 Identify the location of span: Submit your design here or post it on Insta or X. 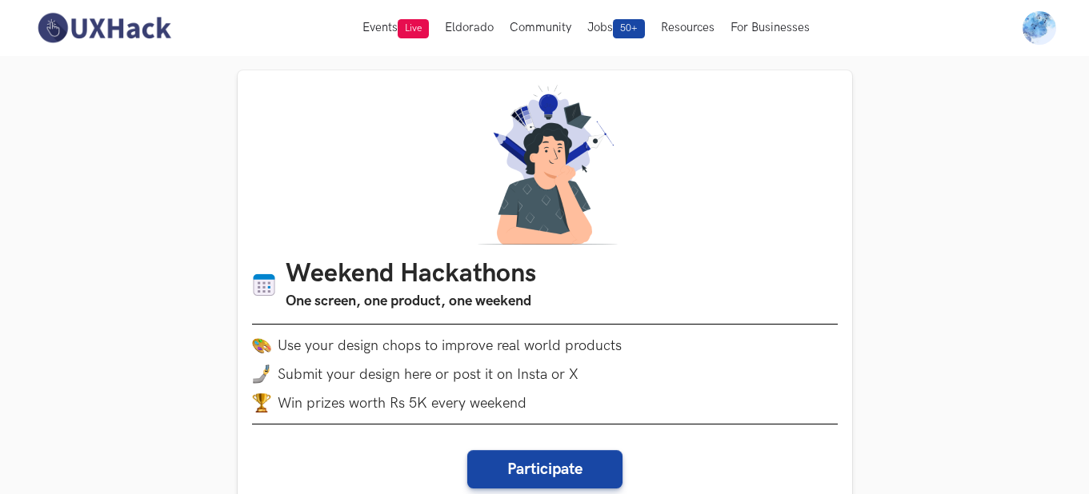
(428, 374).